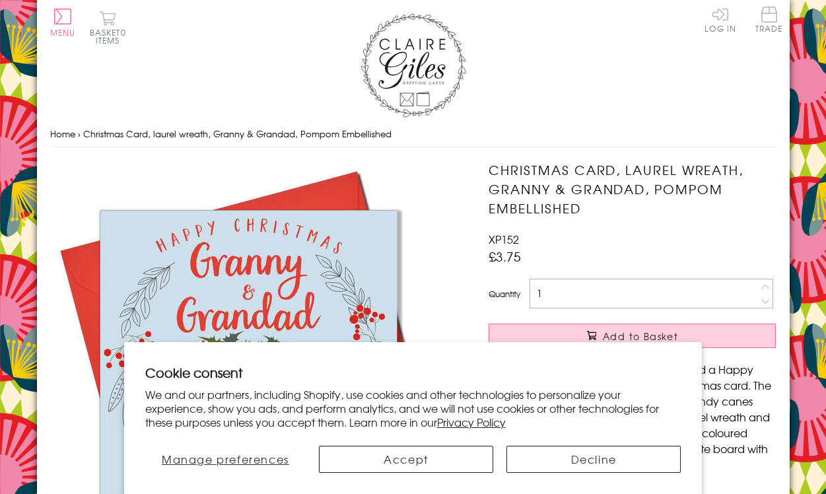 The height and width of the screenshot is (494, 826). I want to click on span: XP152, so click(504, 239).